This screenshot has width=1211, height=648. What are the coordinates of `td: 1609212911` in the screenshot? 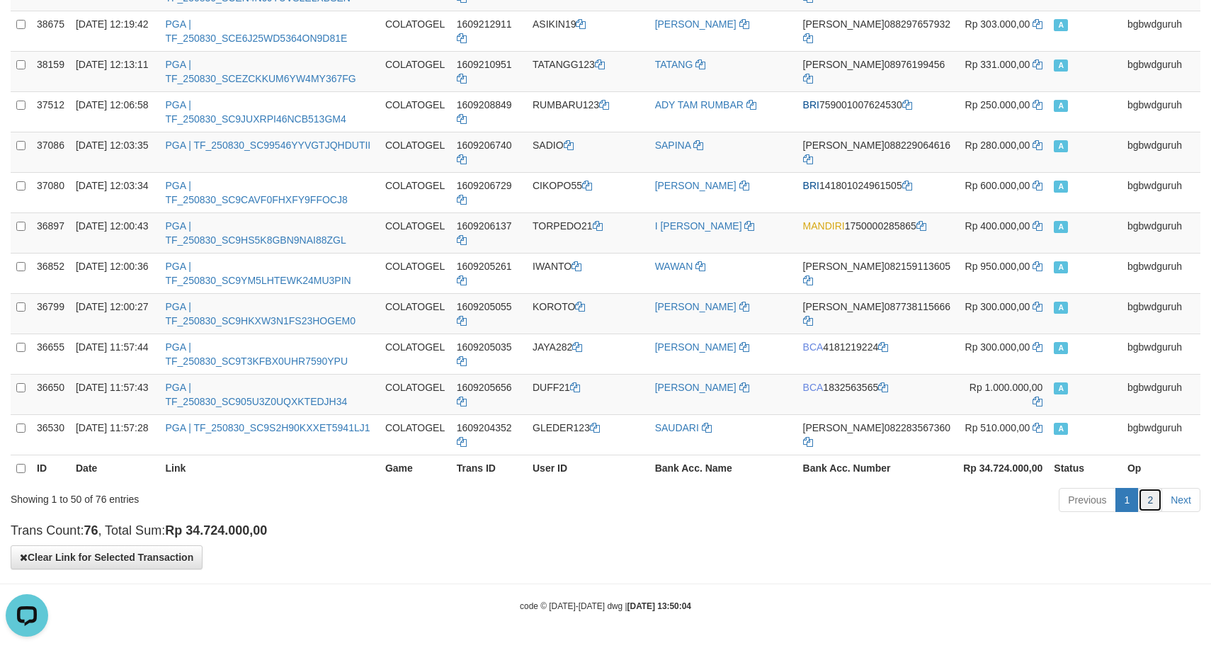 It's located at (489, 30).